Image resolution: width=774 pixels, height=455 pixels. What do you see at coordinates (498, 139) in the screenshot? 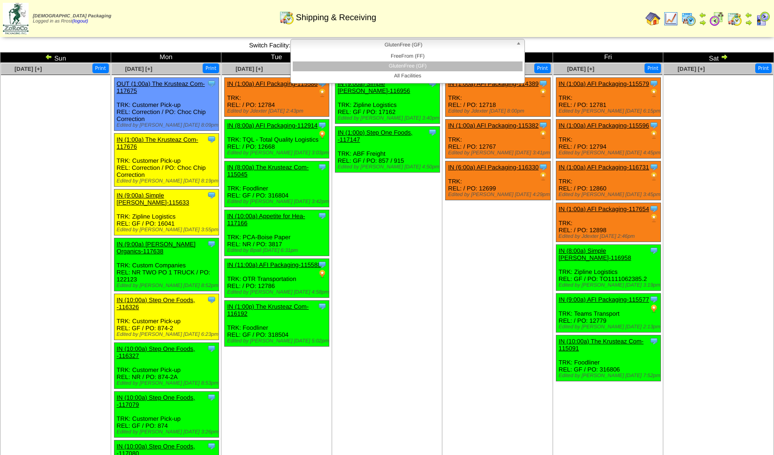
I see `div: TRK: REL: / PO: 12767` at bounding box center [498, 139].